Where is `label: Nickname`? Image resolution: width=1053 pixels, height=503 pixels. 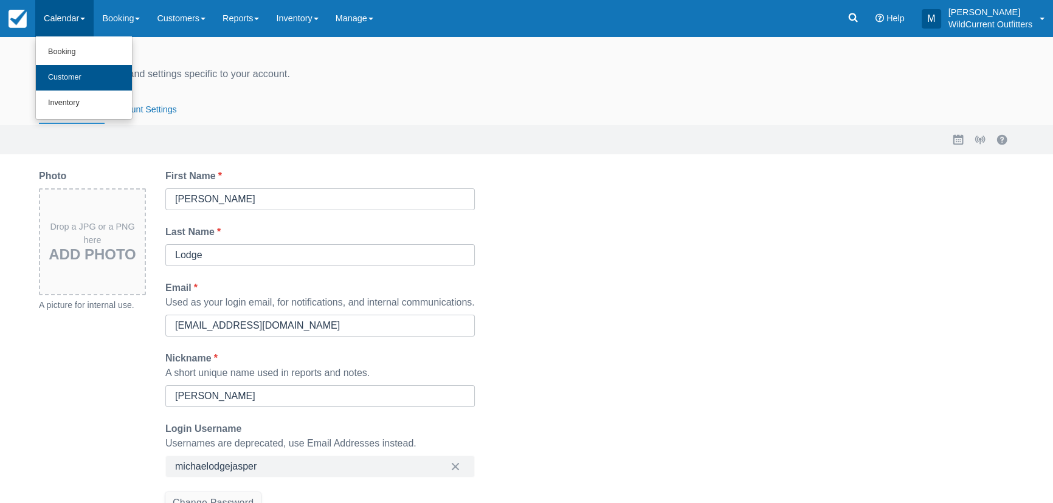
label: Nickname is located at coordinates (194, 359).